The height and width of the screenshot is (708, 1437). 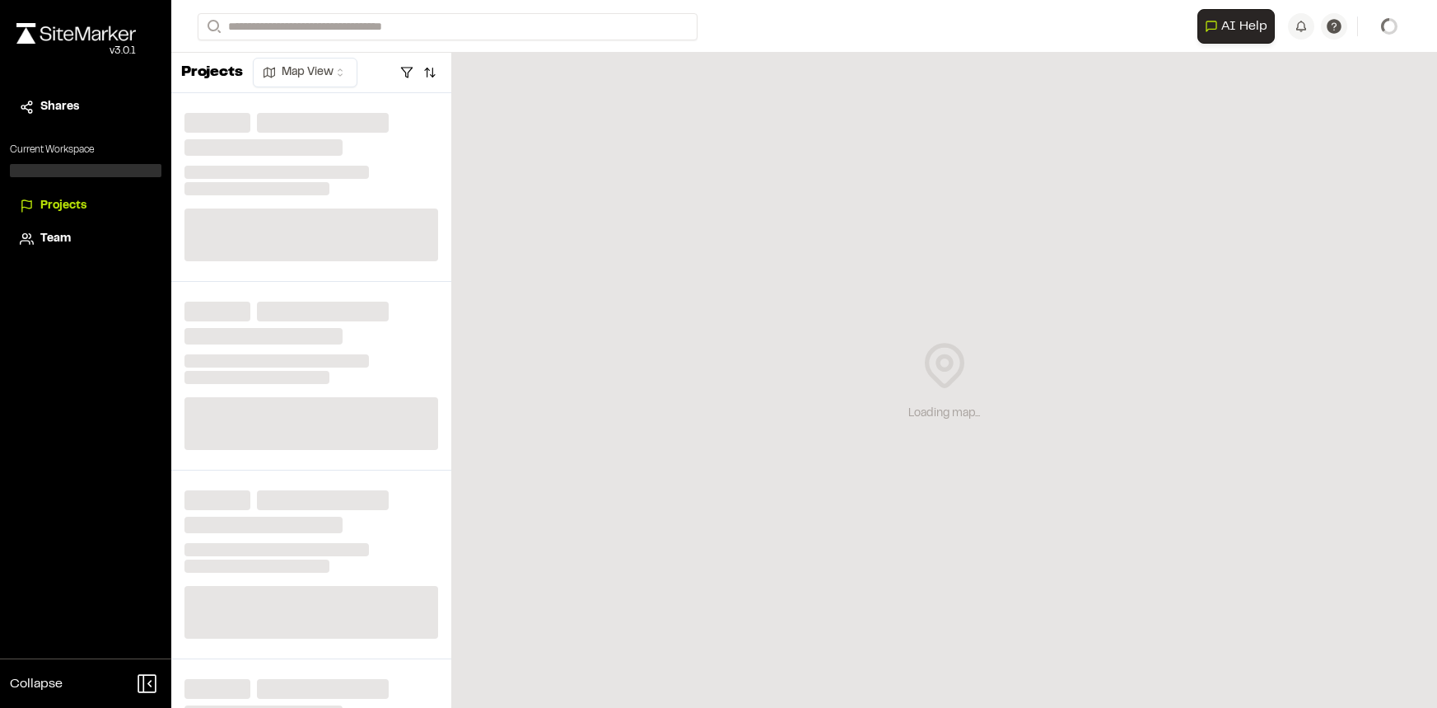 I want to click on div: Loading map..., so click(x=944, y=414).